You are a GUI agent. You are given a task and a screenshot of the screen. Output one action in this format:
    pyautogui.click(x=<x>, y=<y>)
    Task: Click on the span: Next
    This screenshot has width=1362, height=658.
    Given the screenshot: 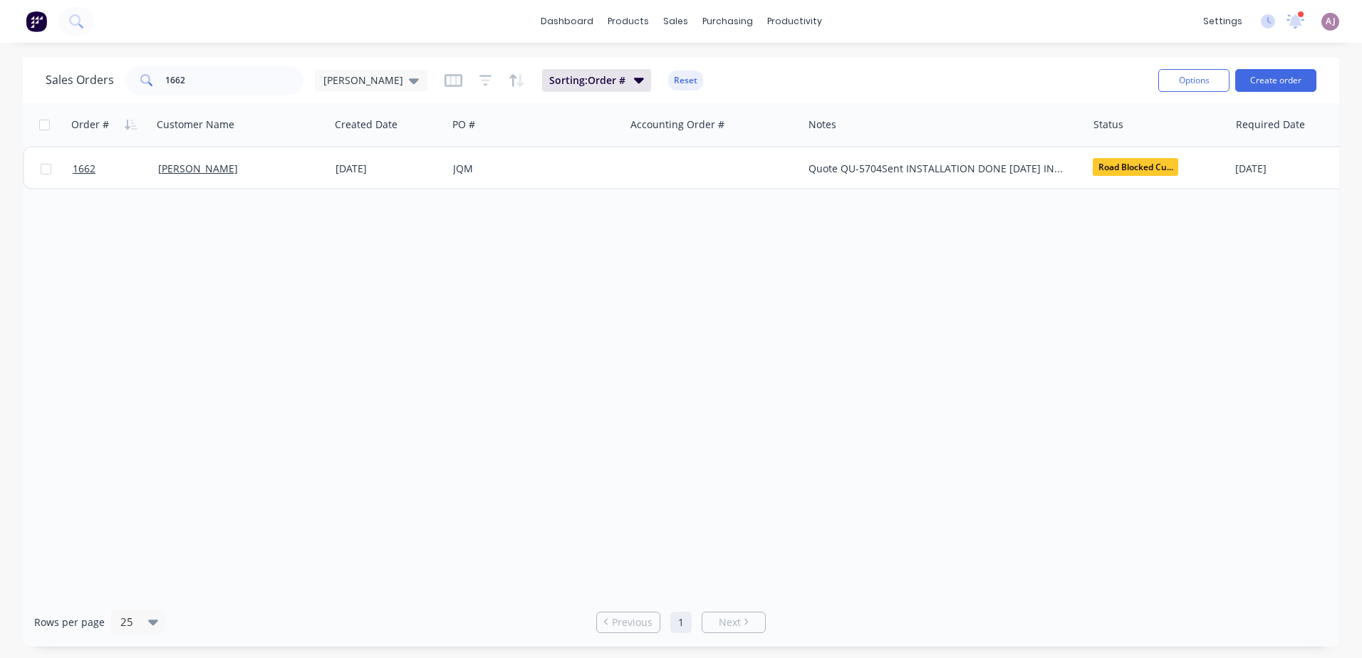 What is the action you would take?
    pyautogui.click(x=730, y=623)
    